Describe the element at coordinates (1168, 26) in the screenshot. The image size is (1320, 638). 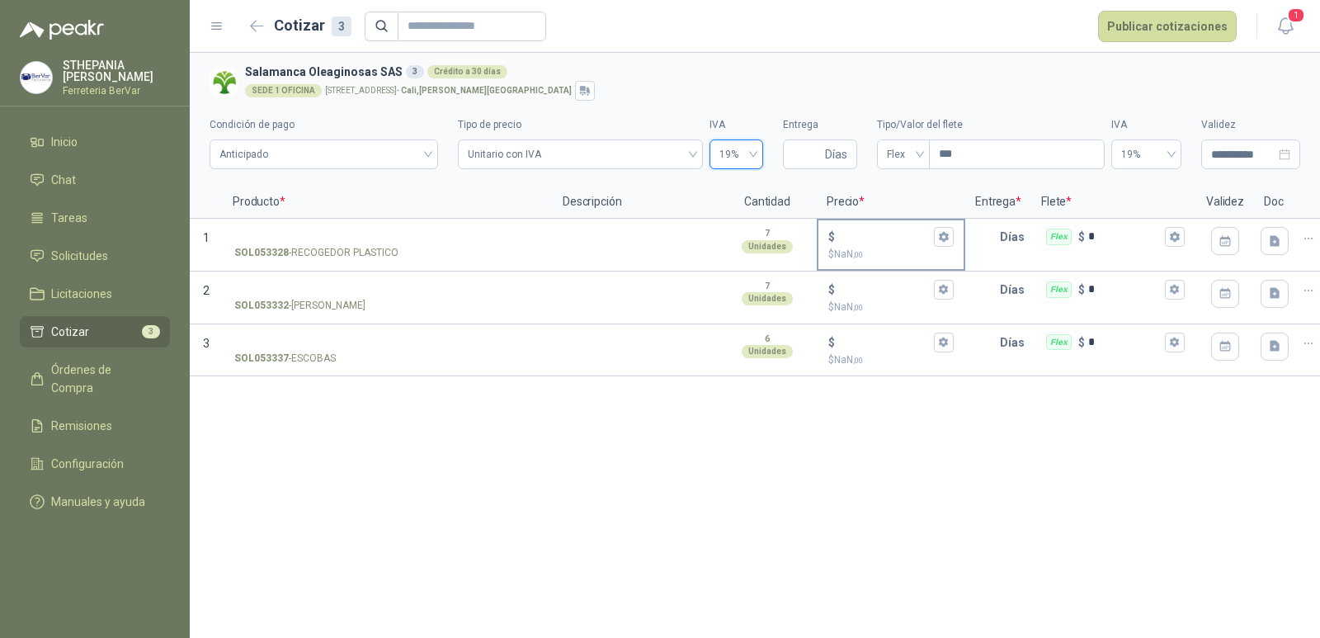
I see `button: Publicar cotizaciones` at that location.